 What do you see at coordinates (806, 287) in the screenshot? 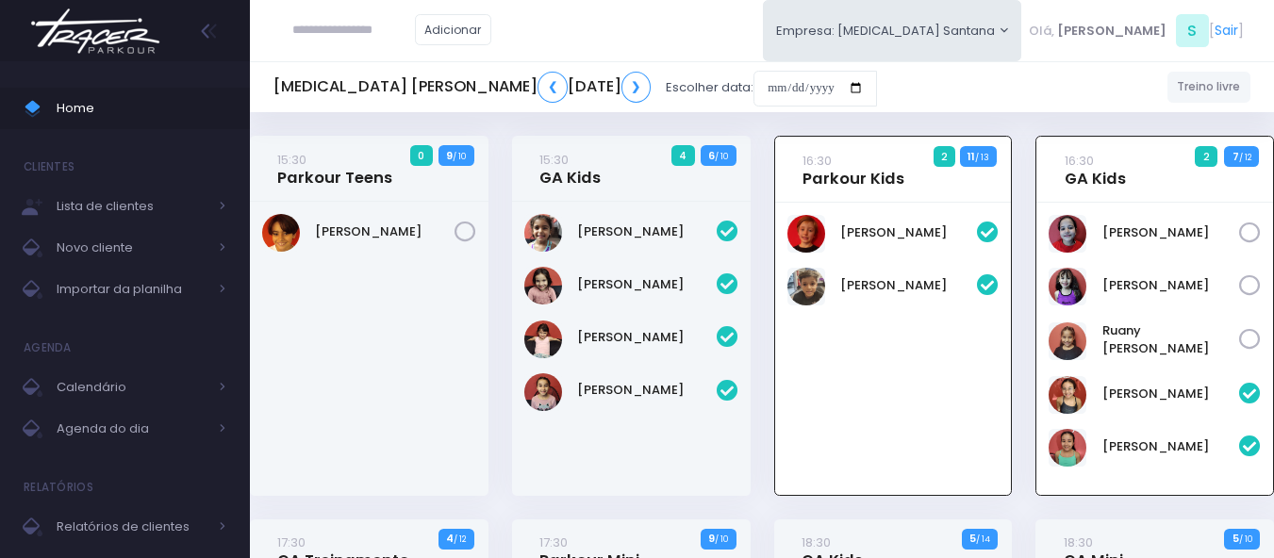
I see `img: Pedro Henrique Negrão Tateishi` at bounding box center [806, 287].